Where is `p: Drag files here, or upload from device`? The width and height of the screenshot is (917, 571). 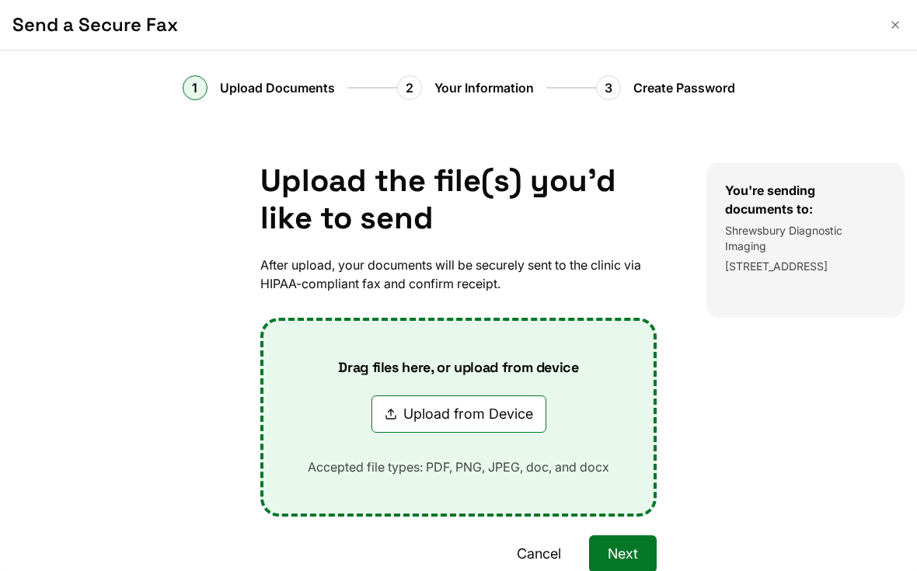
p: Drag files here, or upload from device is located at coordinates (458, 368).